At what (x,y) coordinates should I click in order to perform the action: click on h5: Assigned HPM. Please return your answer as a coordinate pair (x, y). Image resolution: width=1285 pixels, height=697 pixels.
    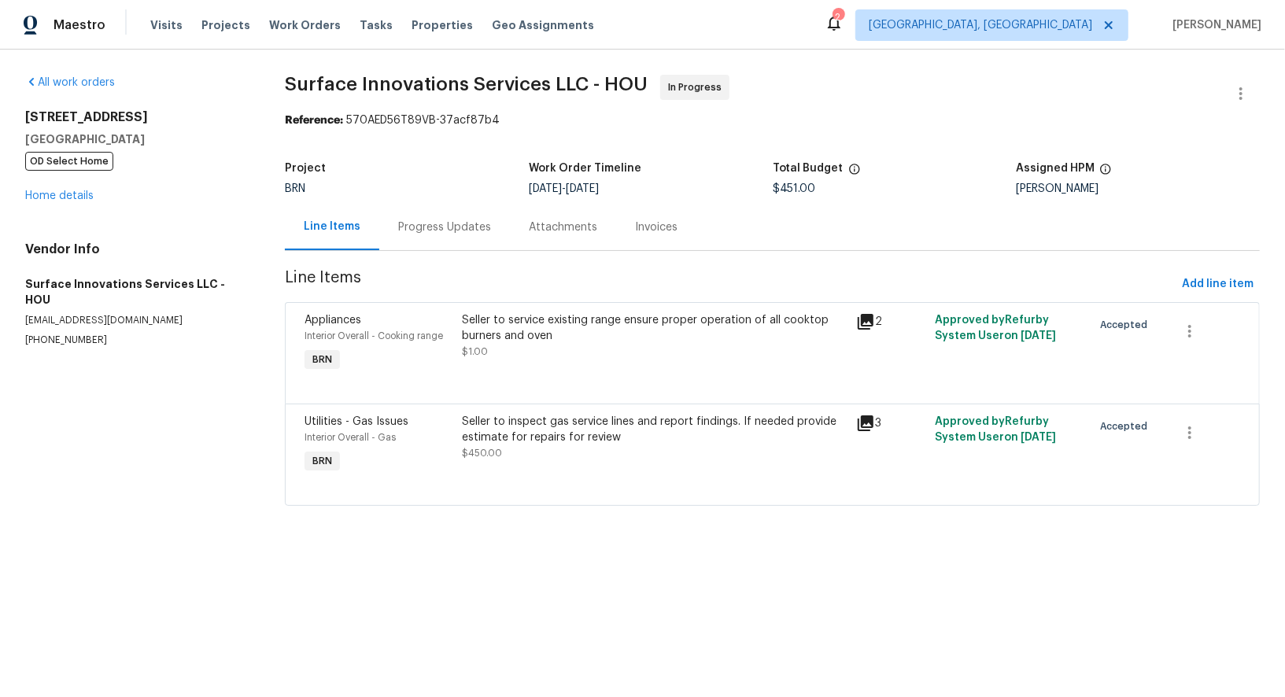
    Looking at the image, I should click on (1055, 168).